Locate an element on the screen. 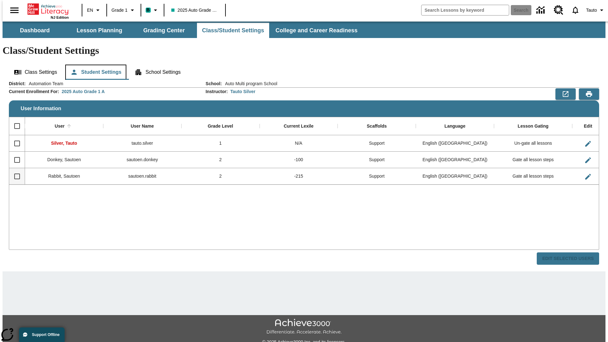  h2: Current Enrollment For : is located at coordinates (34, 92).